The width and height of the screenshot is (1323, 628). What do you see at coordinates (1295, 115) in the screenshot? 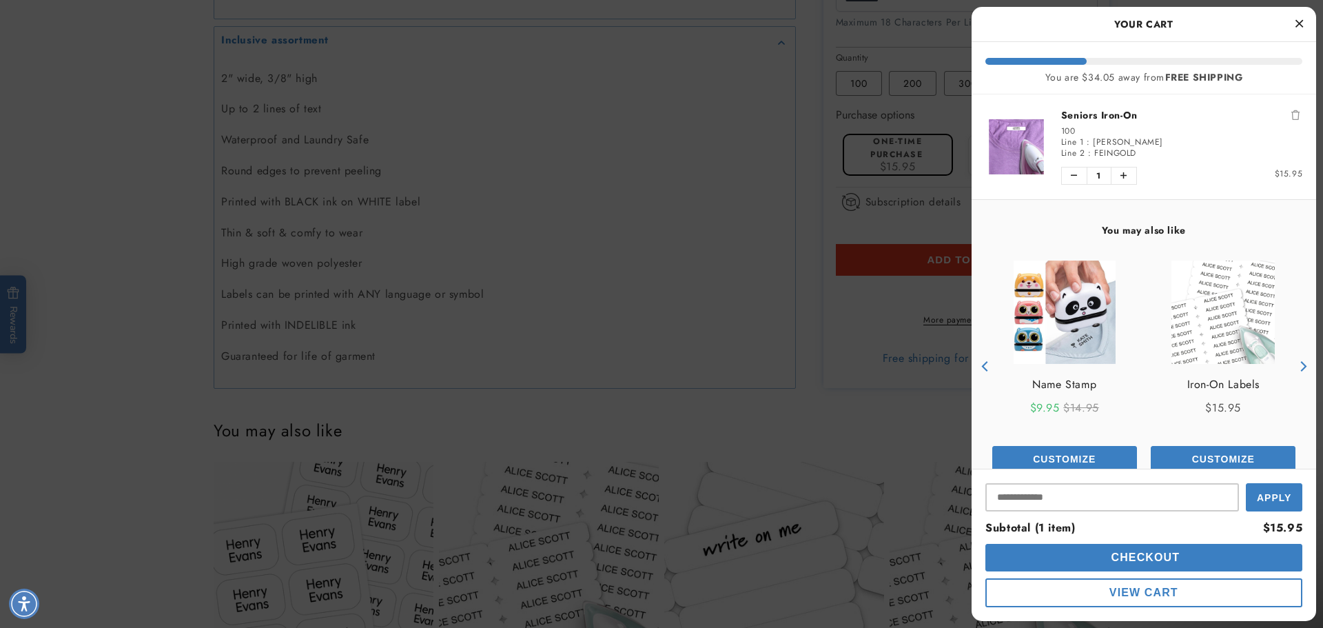
I see `button: Remove Seniors Iron-On` at bounding box center [1295, 115].